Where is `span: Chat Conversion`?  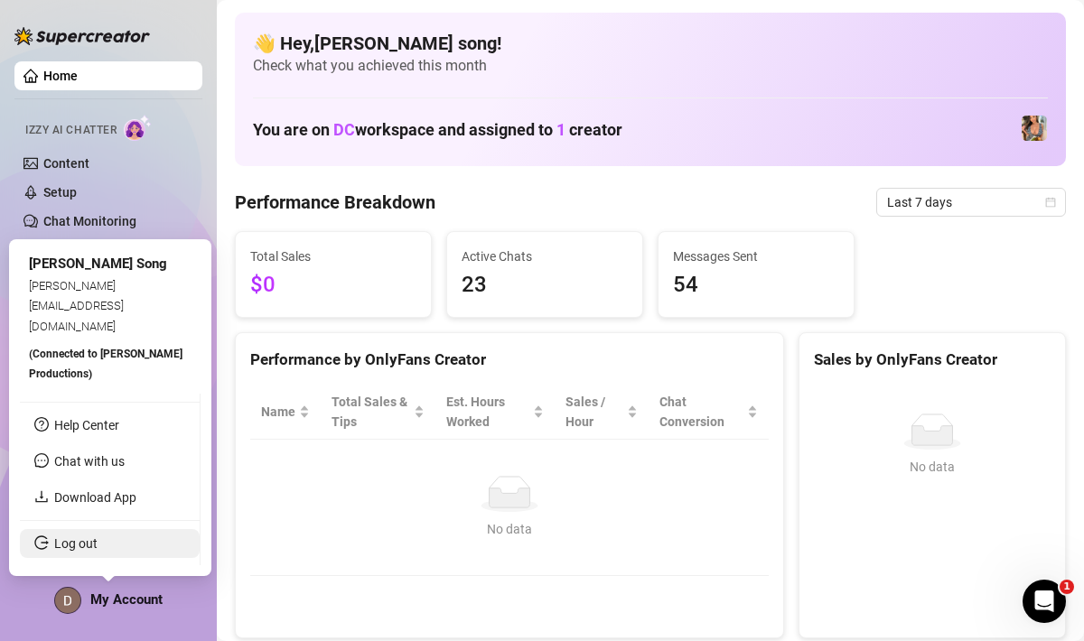
span: Chat Conversion is located at coordinates (701, 412).